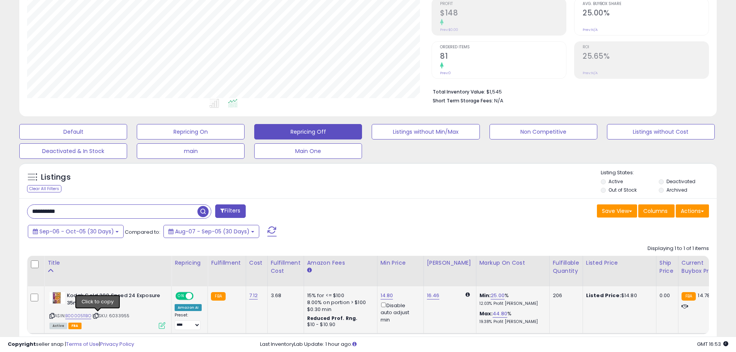  I want to click on b: Kodak Gold 200 Speed 24 Exposure 35mm Film, so click(114, 300).